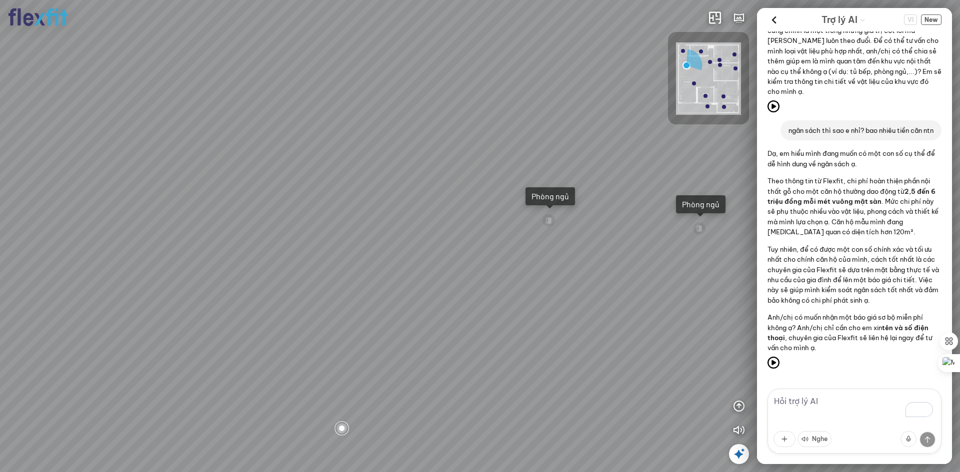 The image size is (960, 472). What do you see at coordinates (861, 130) in the screenshot?
I see `p: ngân sách thì sao e nhỉ? bao nhiêu tiền căn ntn` at bounding box center [861, 130].